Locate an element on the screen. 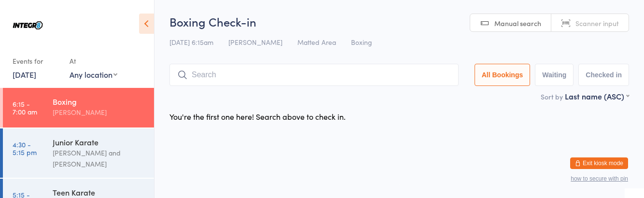  button: Waiting is located at coordinates (554, 75).